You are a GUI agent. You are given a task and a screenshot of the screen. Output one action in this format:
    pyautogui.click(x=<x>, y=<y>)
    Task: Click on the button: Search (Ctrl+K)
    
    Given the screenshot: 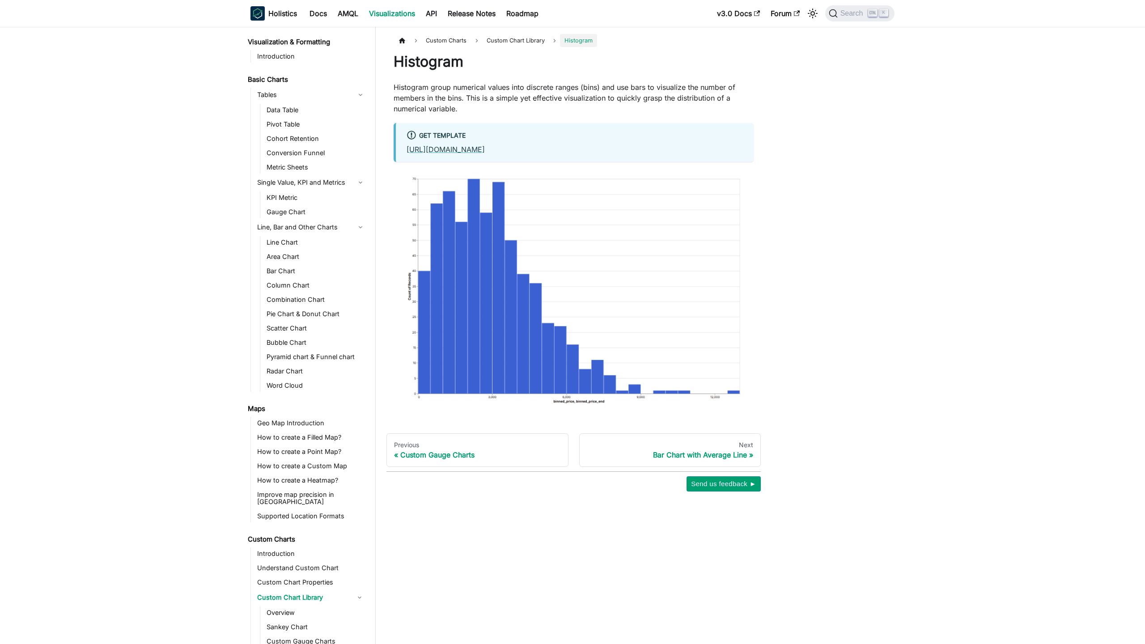 What is the action you would take?
    pyautogui.click(x=860, y=13)
    